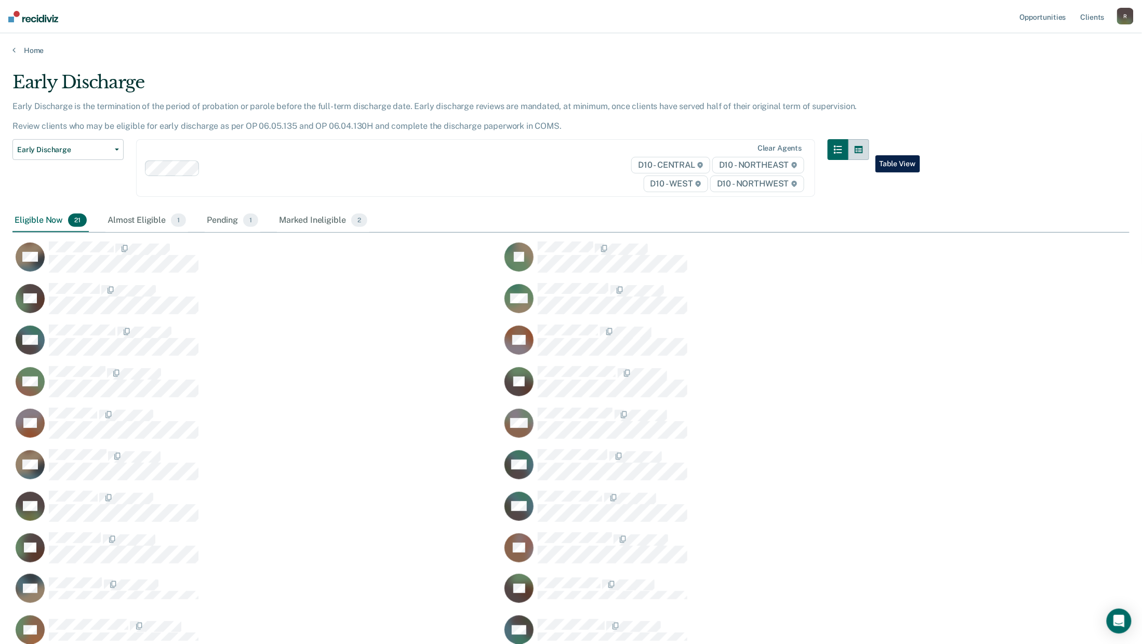 Image resolution: width=1142 pixels, height=644 pixels. What do you see at coordinates (359, 220) in the screenshot?
I see `span: 2` at bounding box center [359, 220].